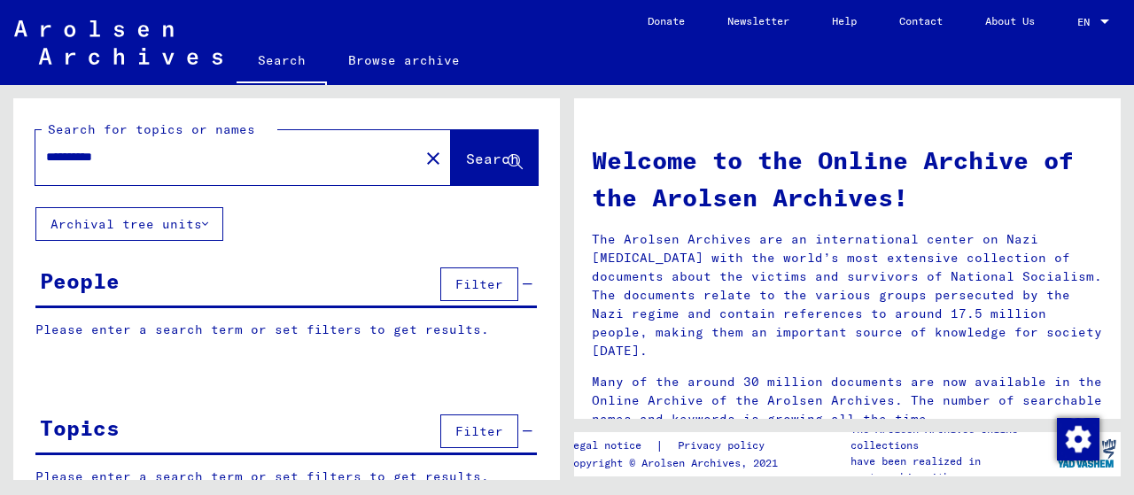 Image resolution: width=1134 pixels, height=495 pixels. What do you see at coordinates (433, 159) in the screenshot?
I see `mat-icon: close` at bounding box center [433, 159].